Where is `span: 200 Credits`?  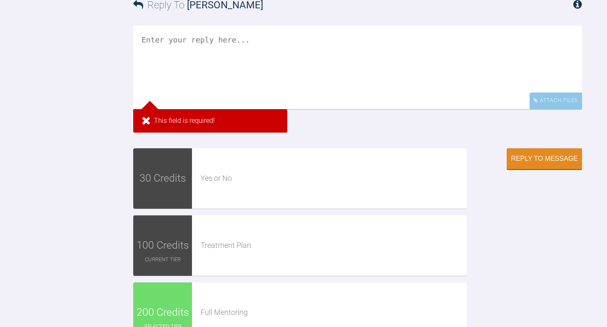 span: 200 Credits is located at coordinates (163, 312).